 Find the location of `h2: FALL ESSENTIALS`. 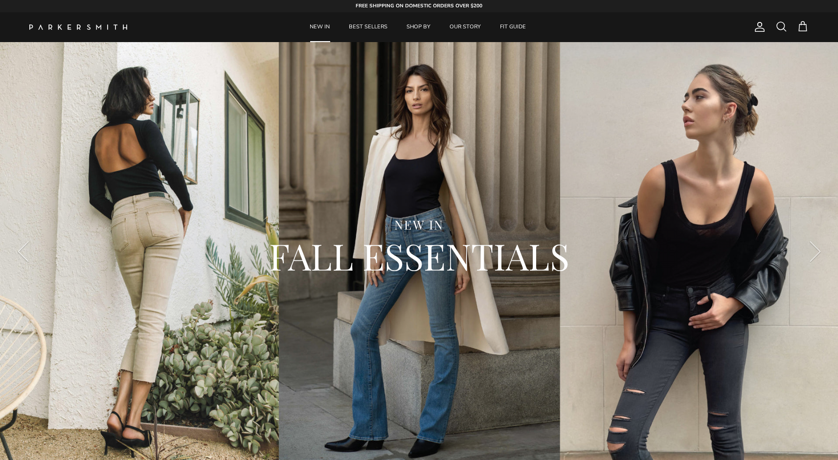

h2: FALL ESSENTIALS is located at coordinates (419, 256).